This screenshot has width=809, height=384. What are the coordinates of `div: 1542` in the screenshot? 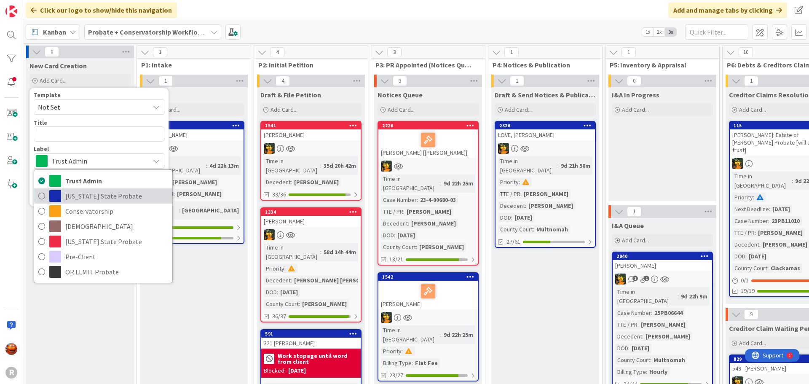 It's located at (428, 277).